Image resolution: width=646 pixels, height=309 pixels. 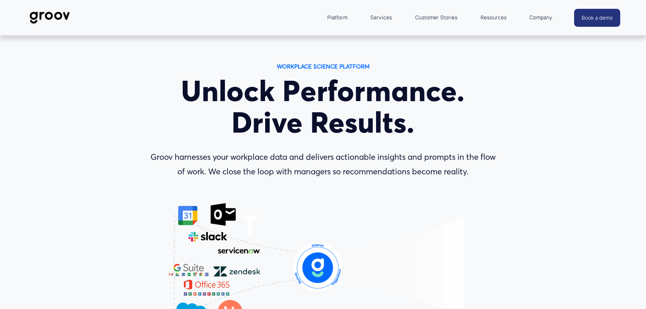 What do you see at coordinates (323, 107) in the screenshot?
I see `h1: Unlock Performance. Drive Results.` at bounding box center [323, 107].